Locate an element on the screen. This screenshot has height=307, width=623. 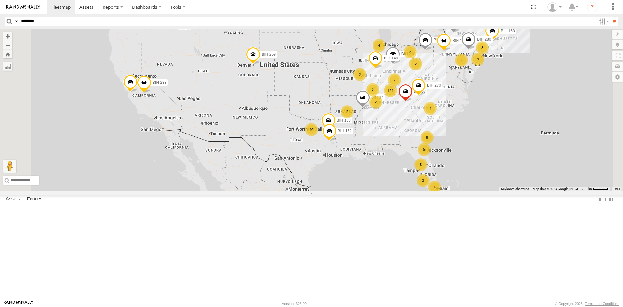
span: BIH 163 is located at coordinates (344, 120).